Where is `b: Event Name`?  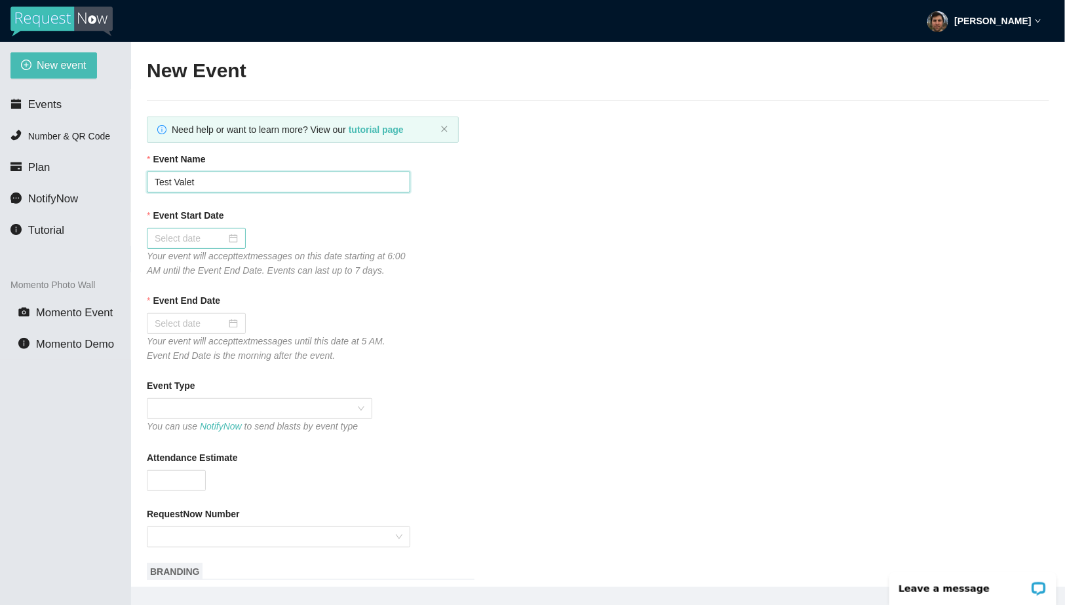 b: Event Name is located at coordinates (179, 159).